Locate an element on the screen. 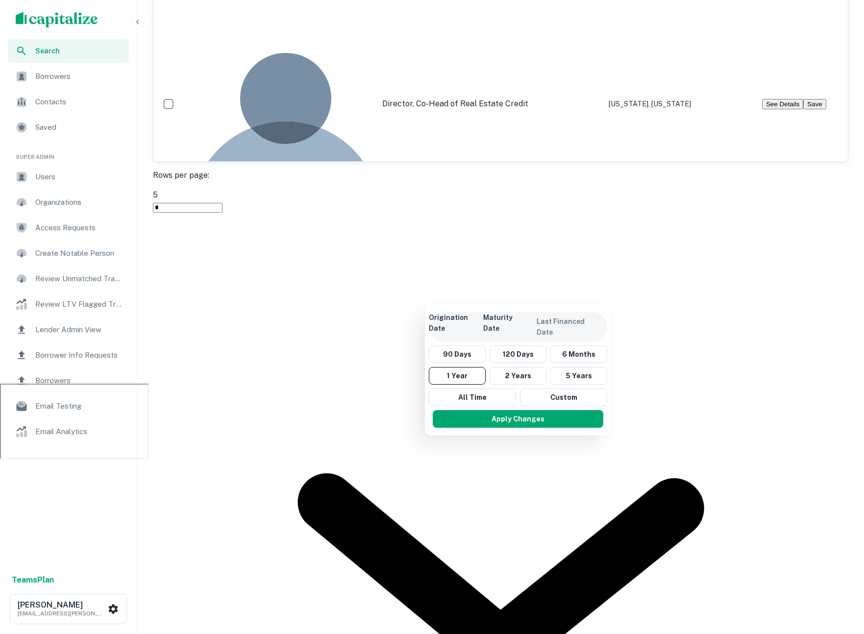  button: Custom is located at coordinates (564, 398).